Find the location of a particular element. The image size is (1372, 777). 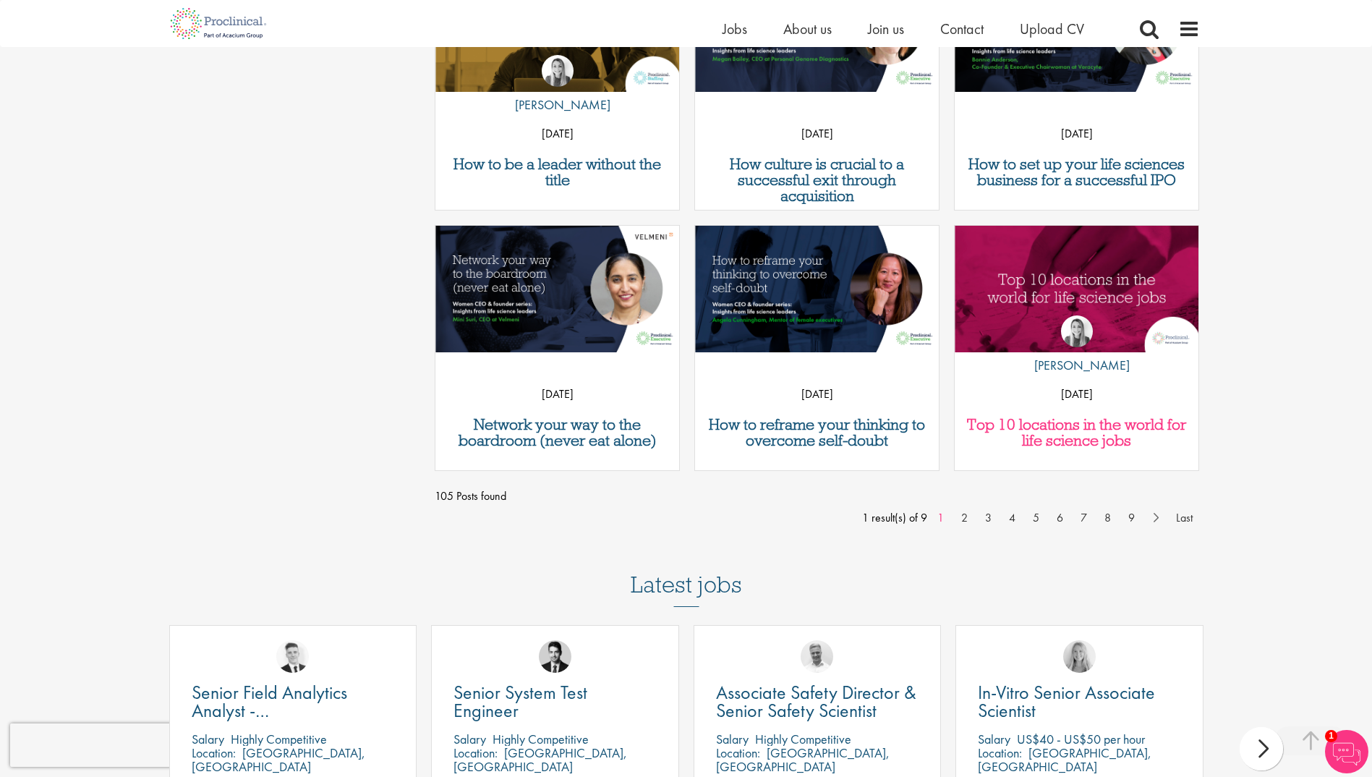

a: How to set up your life sciences business for a successful IPO is located at coordinates (1076, 172).